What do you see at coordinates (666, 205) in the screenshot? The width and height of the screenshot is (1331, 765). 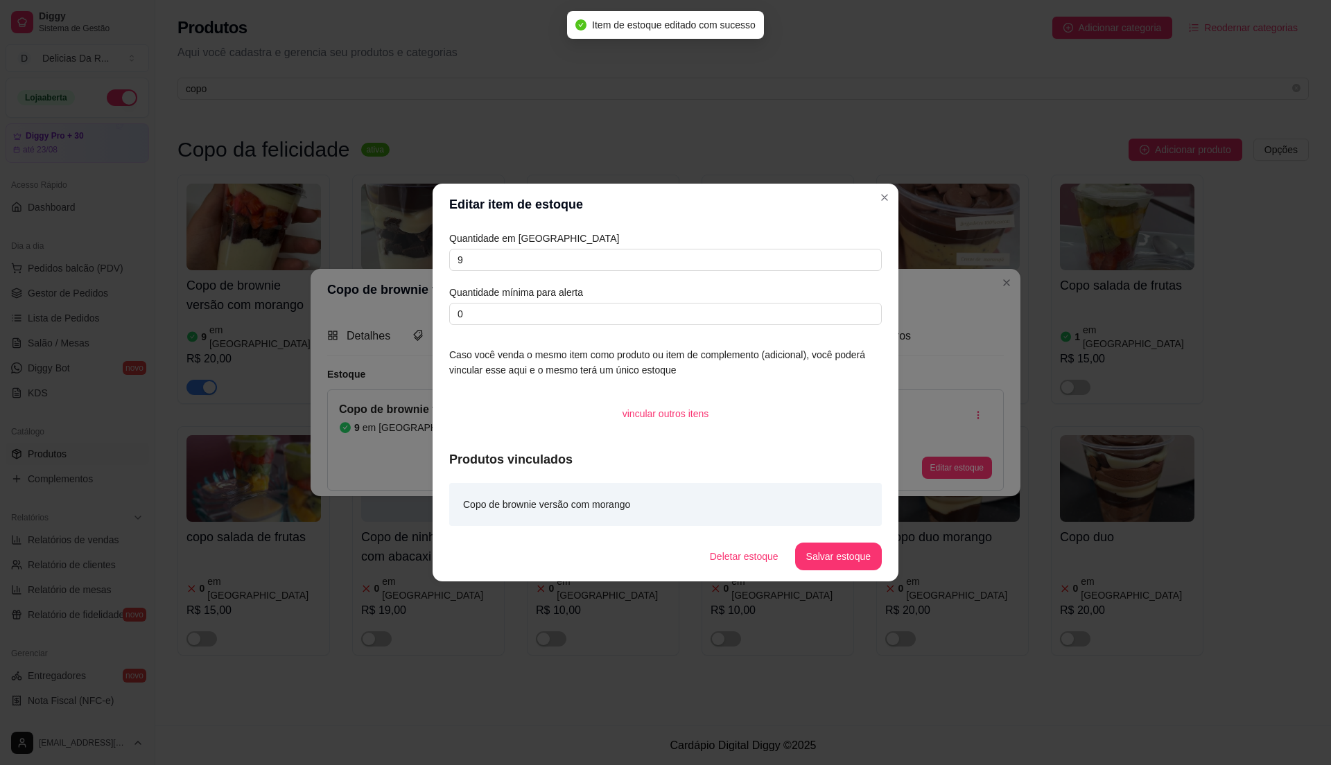 I see `header: Editar item de estoque` at bounding box center [666, 205].